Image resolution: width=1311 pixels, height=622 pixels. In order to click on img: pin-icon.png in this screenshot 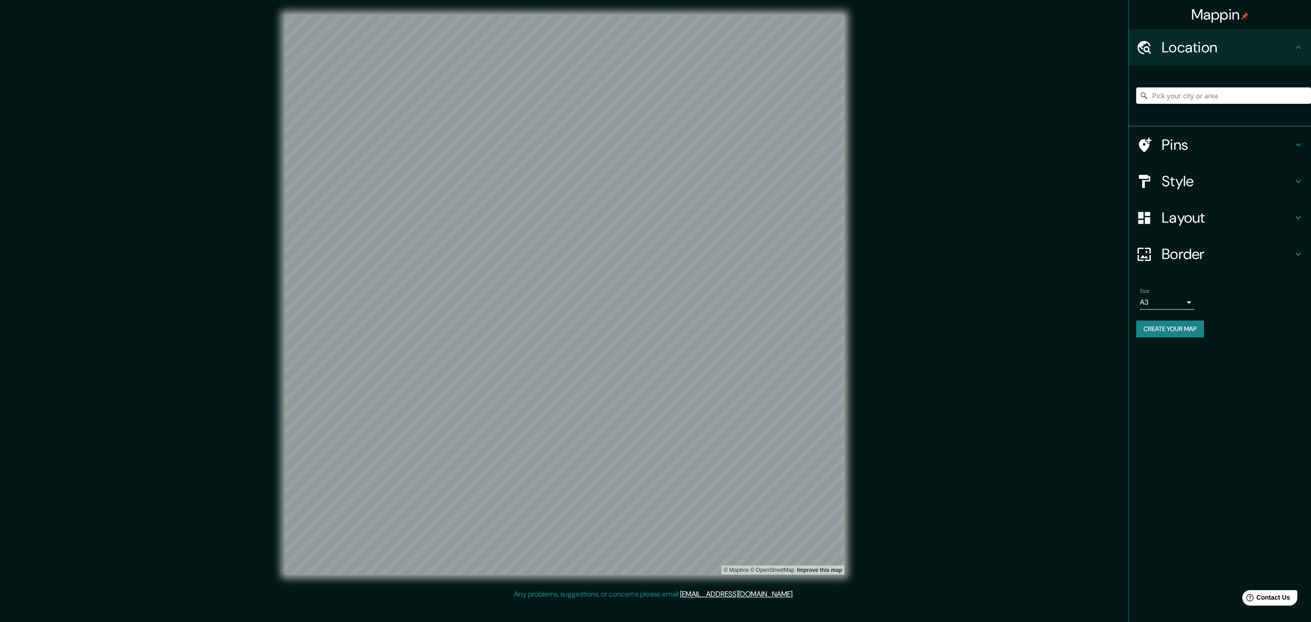, I will do `click(1245, 16)`.